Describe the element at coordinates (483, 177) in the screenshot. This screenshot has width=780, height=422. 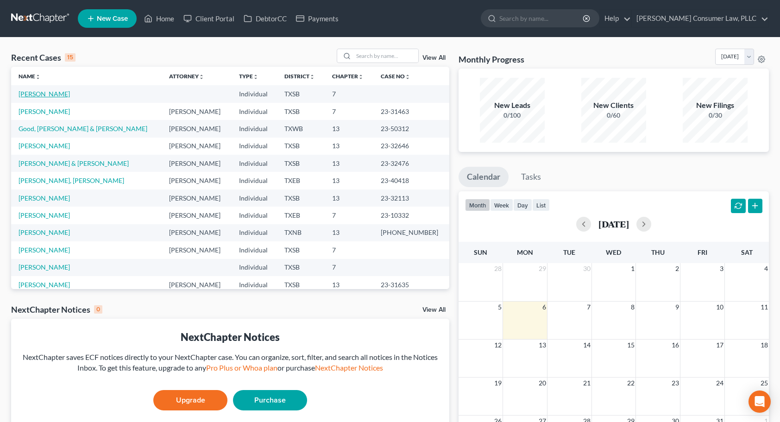
I see `a: Calendar` at that location.